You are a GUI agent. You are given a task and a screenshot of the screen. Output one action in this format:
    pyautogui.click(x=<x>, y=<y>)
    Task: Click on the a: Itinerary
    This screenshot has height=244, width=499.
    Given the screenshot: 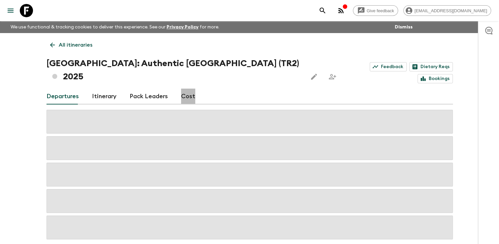 What is the action you would take?
    pyautogui.click(x=104, y=96)
    